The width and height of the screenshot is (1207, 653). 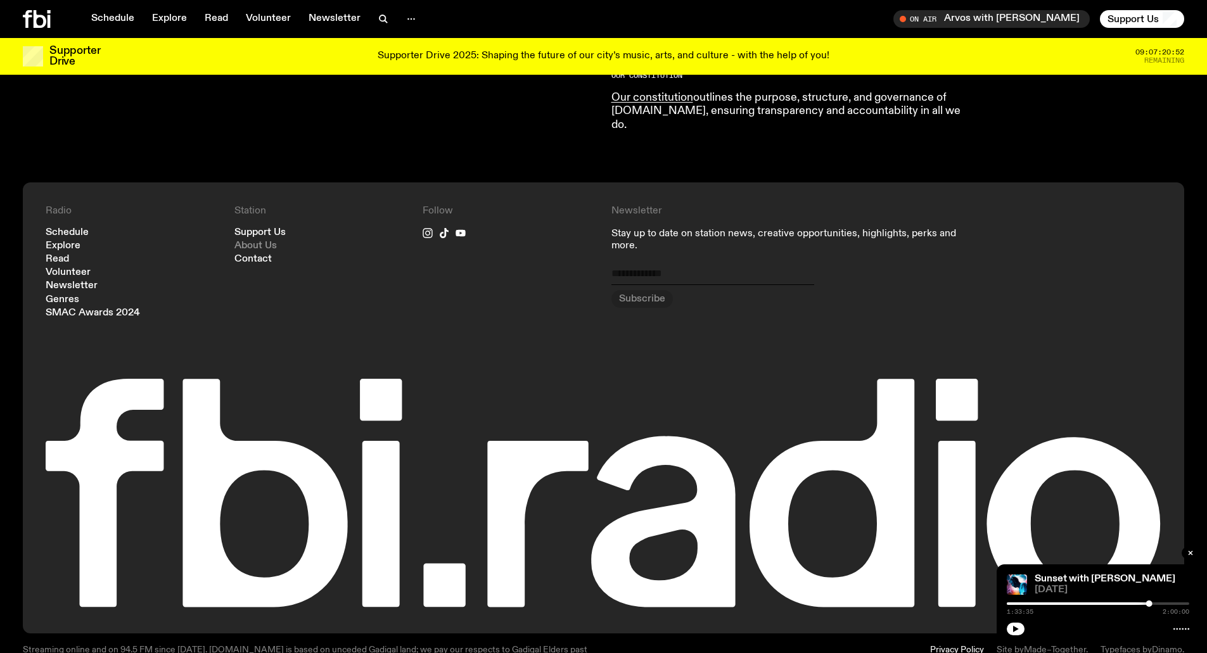 What do you see at coordinates (132, 211) in the screenshot?
I see `h4: Radio` at bounding box center [132, 211].